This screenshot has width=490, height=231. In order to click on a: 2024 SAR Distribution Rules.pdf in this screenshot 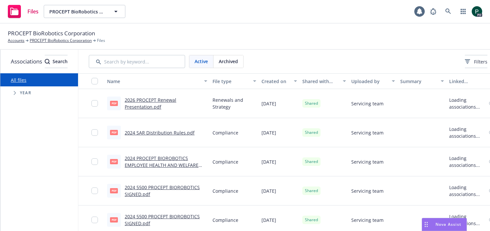, I will do `click(160, 132)`.